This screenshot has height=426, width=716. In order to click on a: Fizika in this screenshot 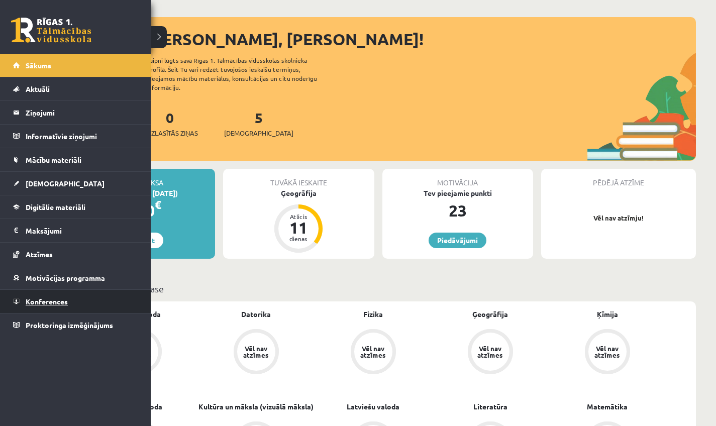, I will do `click(373, 314)`.